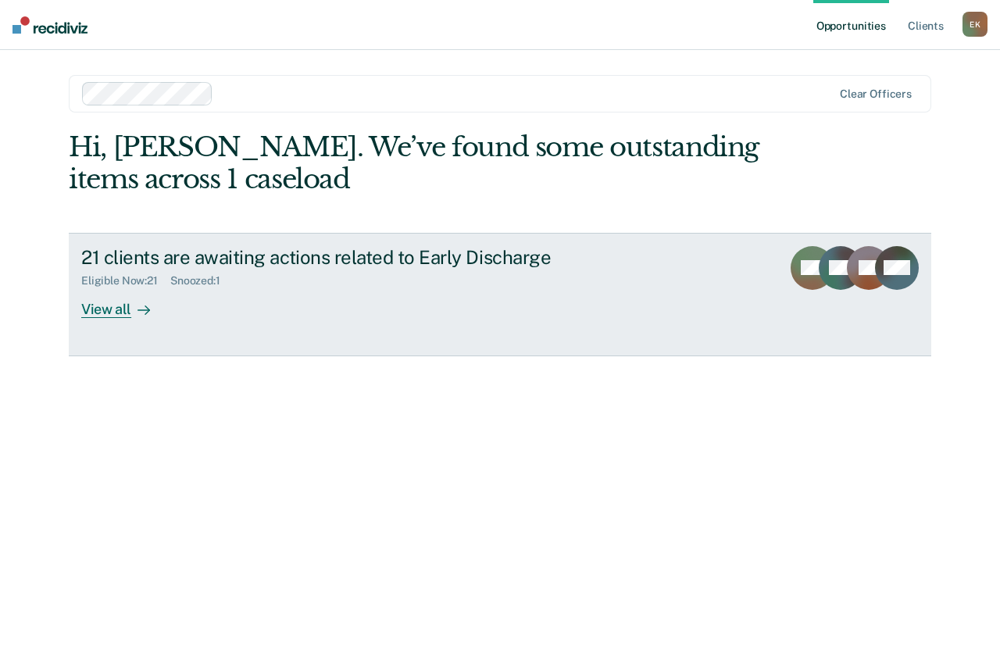 The width and height of the screenshot is (1000, 668). I want to click on button: EK, so click(975, 24).